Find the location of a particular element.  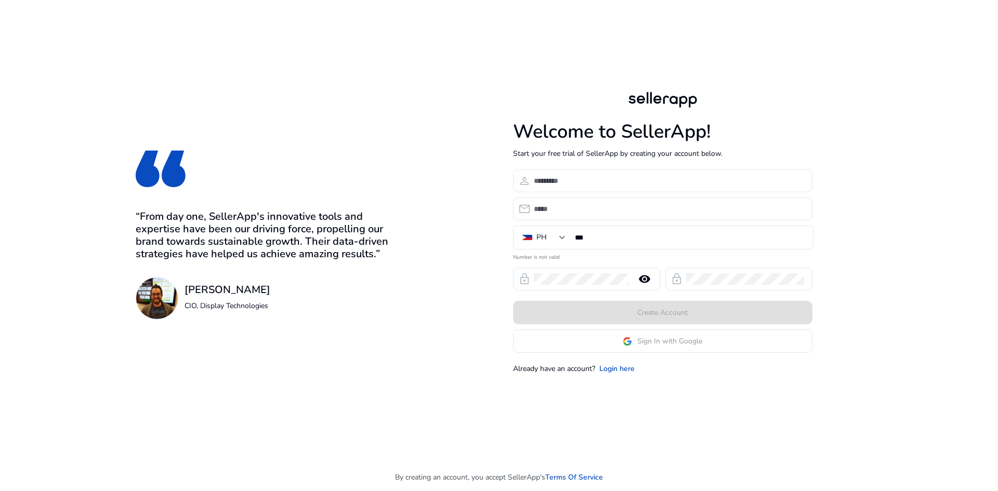

p: Start your free trial of SellerApp by creating your account below. is located at coordinates (663, 153).